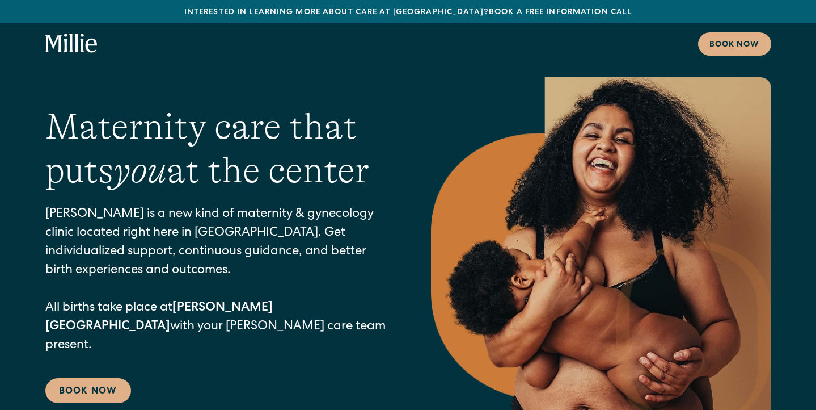  Describe the element at coordinates (735, 44) in the screenshot. I see `a: Book now` at that location.